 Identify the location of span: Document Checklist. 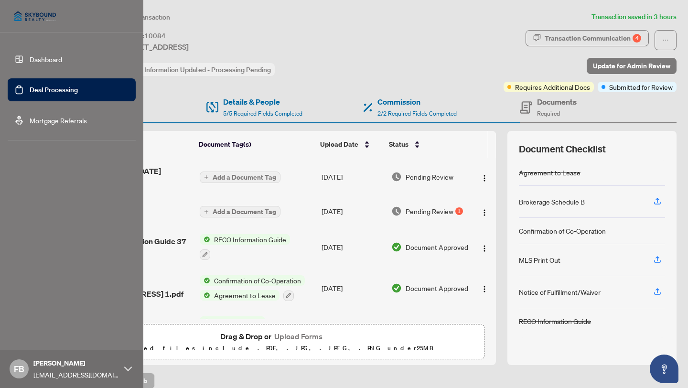
(562, 149).